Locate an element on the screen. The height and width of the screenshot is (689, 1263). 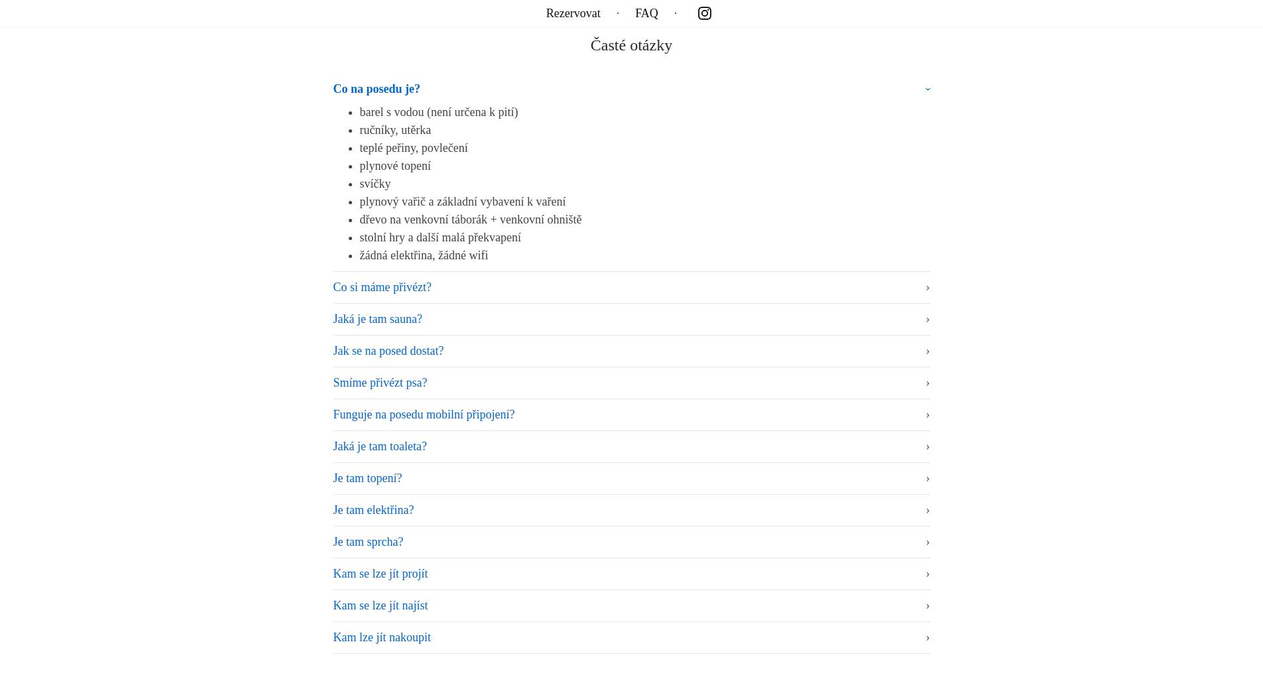
summary: Kam lze jít nakoupit is located at coordinates (632, 637).